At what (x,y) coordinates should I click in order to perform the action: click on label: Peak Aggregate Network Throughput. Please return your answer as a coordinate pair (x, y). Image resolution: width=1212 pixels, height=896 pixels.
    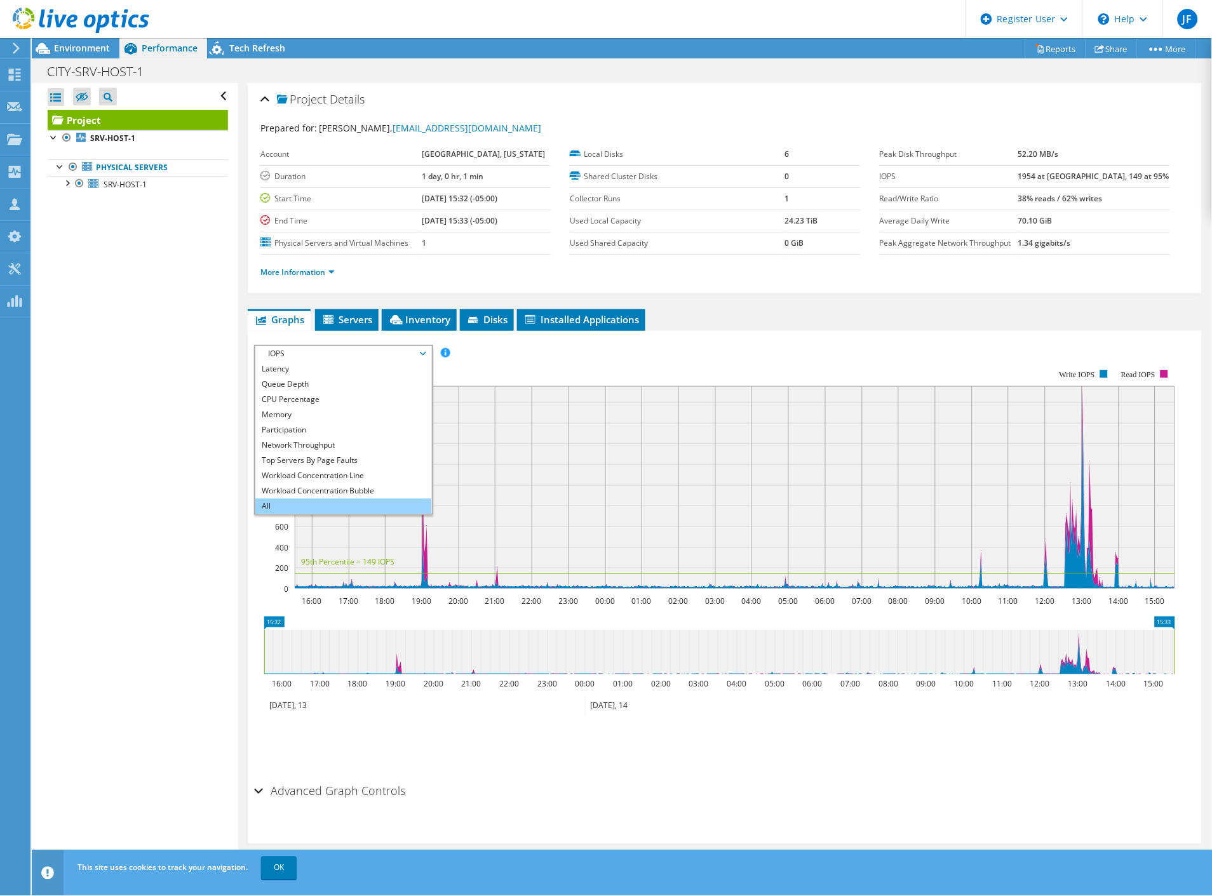
    Looking at the image, I should click on (949, 243).